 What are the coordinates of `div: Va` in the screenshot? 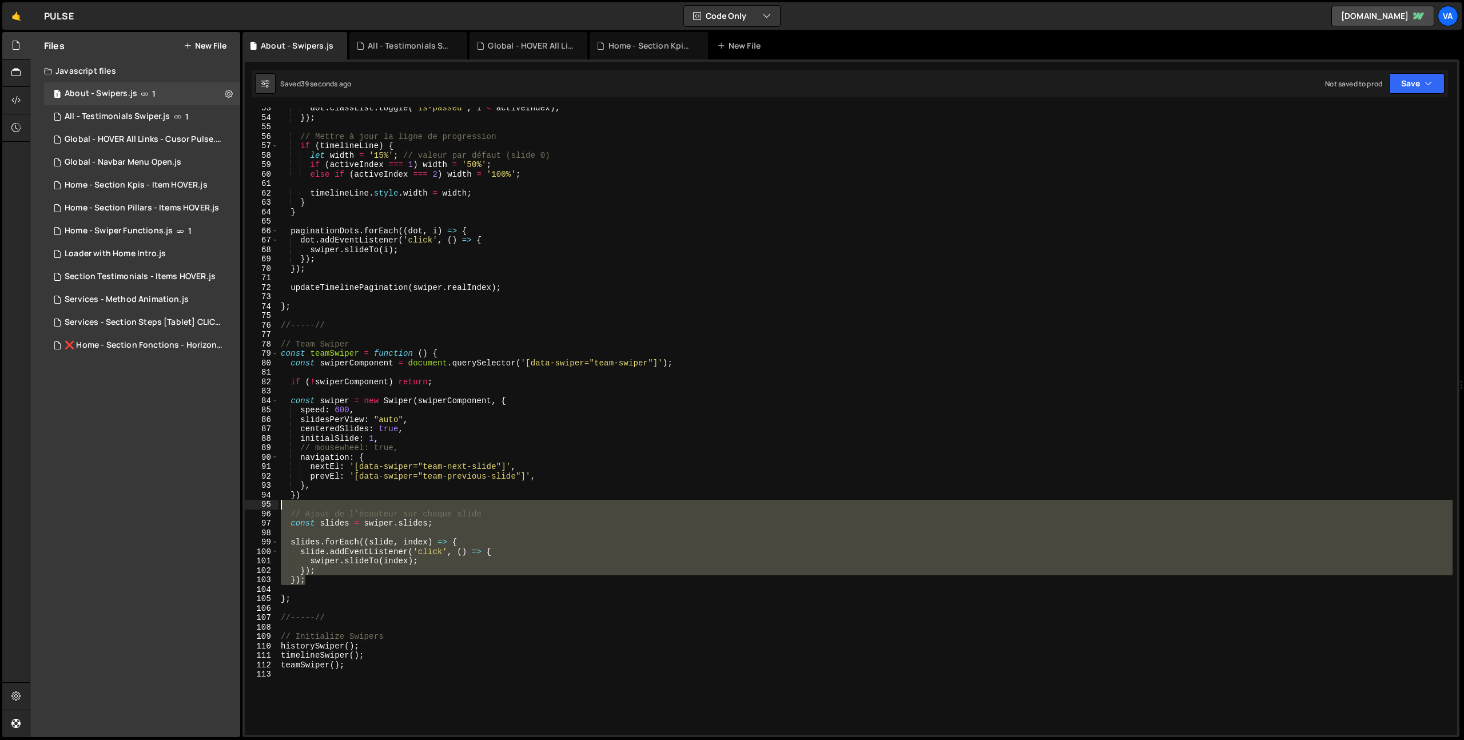 It's located at (1448, 16).